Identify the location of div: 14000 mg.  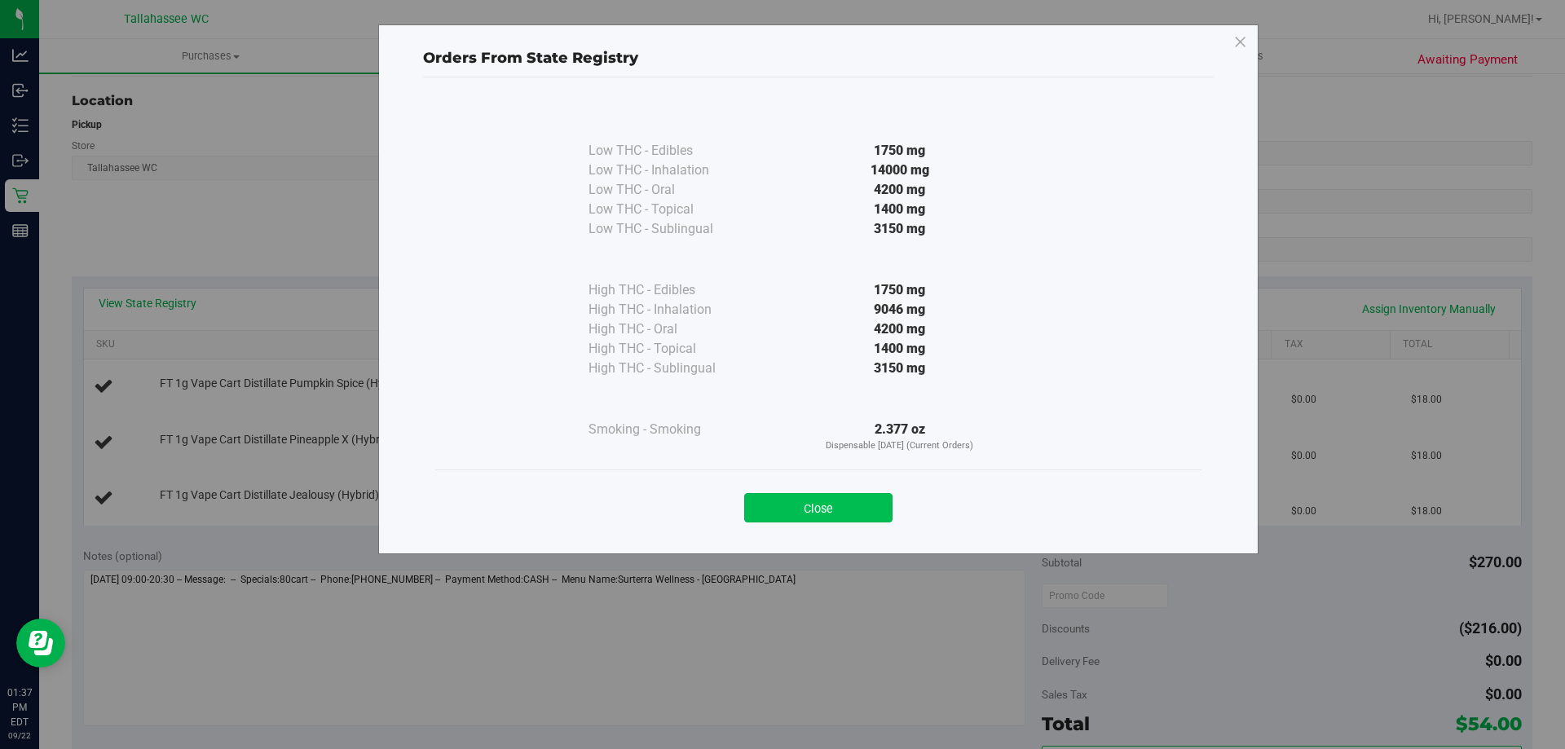
(900, 170).